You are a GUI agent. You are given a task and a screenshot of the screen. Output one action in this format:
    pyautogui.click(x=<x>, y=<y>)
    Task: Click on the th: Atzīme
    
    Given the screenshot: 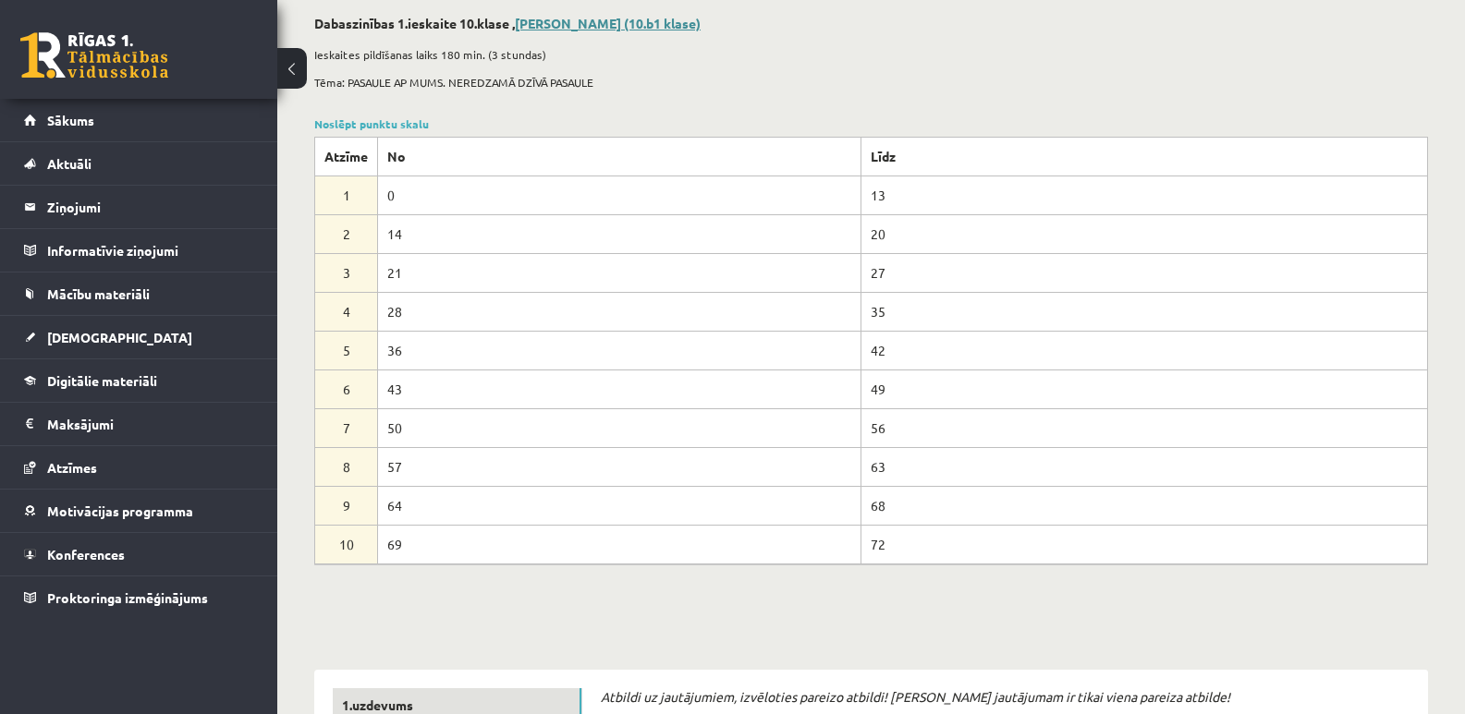 What is the action you would take?
    pyautogui.click(x=347, y=156)
    